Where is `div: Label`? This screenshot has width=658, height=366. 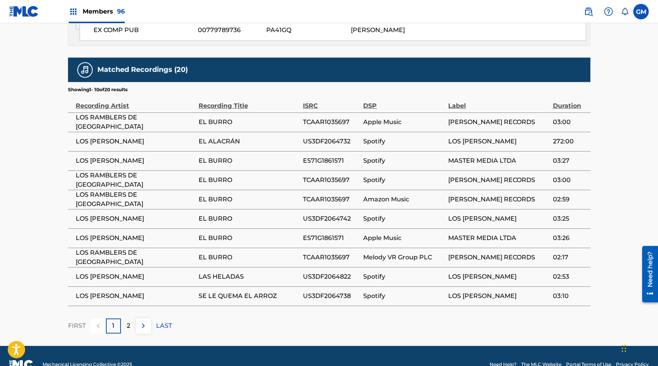
div: Label is located at coordinates (498, 102).